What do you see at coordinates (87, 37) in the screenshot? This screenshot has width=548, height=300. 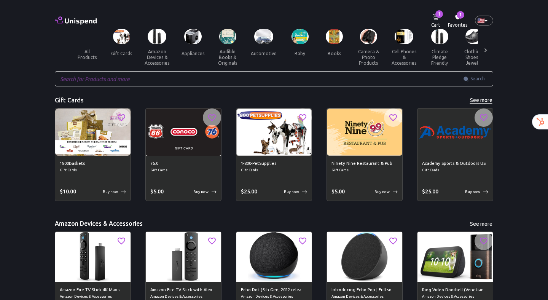 I see `img: ALL PRODUCTS` at bounding box center [87, 37].